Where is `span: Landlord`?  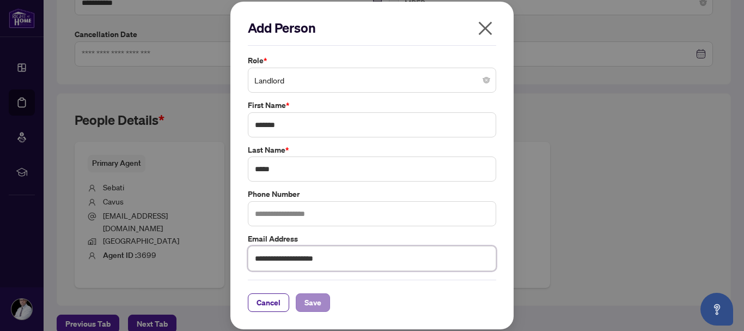
span: Landlord is located at coordinates (372, 80).